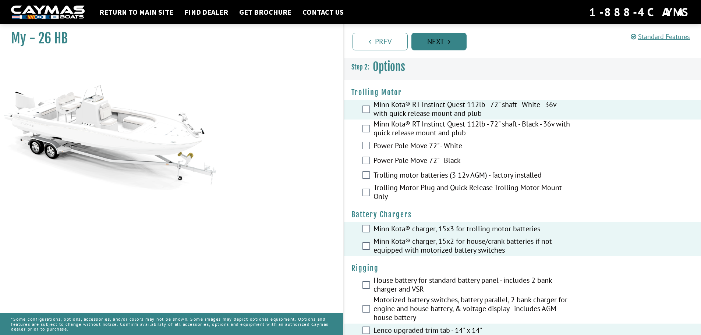 The width and height of the screenshot is (701, 335). I want to click on label: Trolling Motor Plug and Quick Release Trolling Motor Mount Only, so click(472, 193).